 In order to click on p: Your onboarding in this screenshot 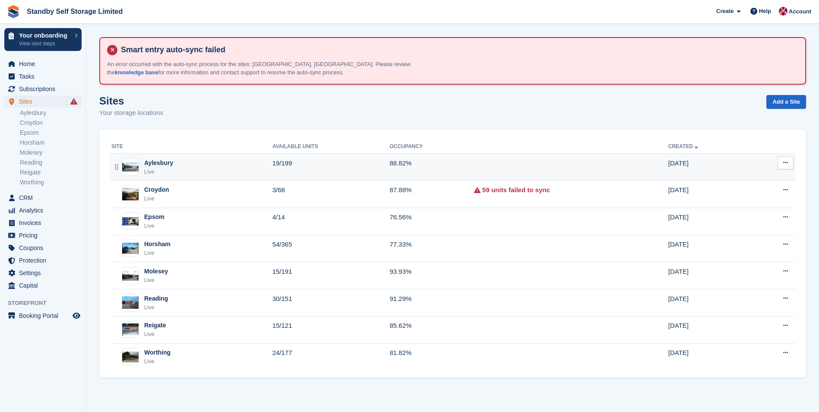, I will do `click(44, 35)`.